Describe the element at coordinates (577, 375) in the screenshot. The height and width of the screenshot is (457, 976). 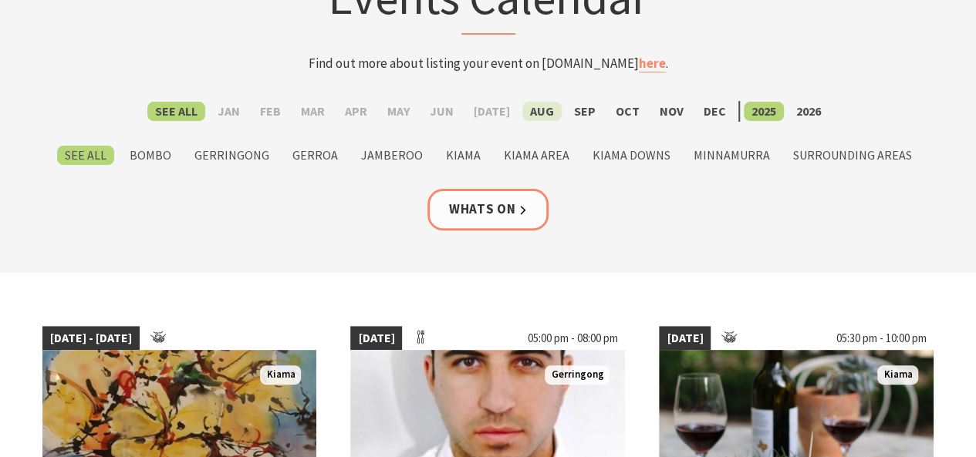
I see `span: Gerringong` at that location.